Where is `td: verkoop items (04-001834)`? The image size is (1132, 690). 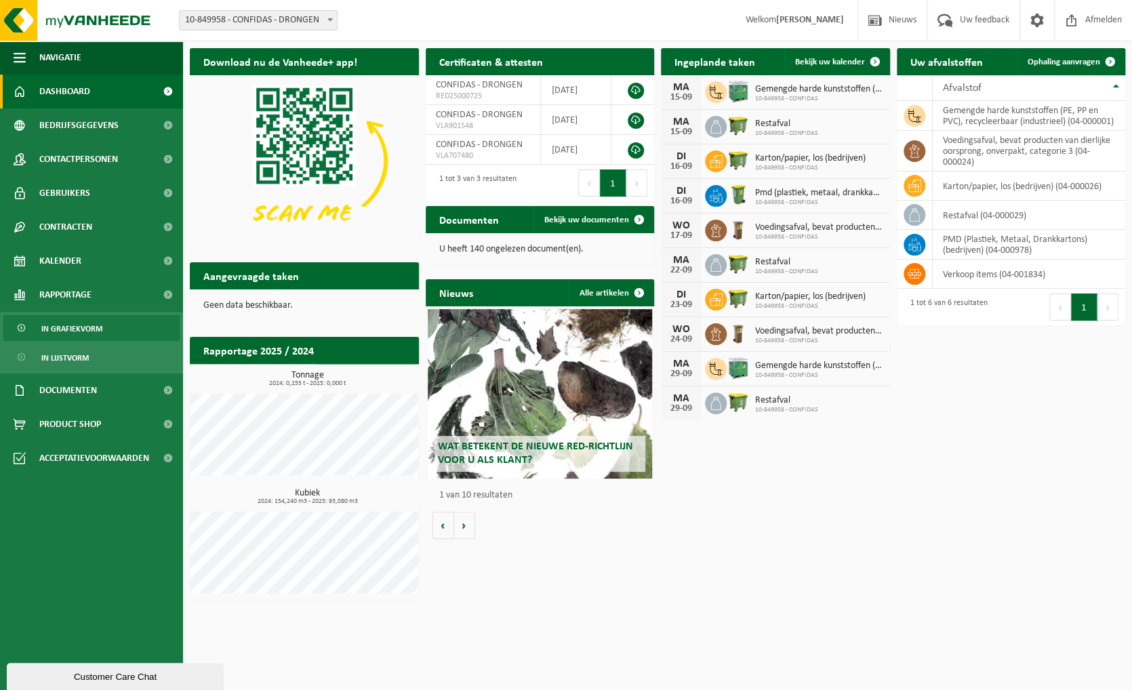 td: verkoop items (04-001834) is located at coordinates (1029, 274).